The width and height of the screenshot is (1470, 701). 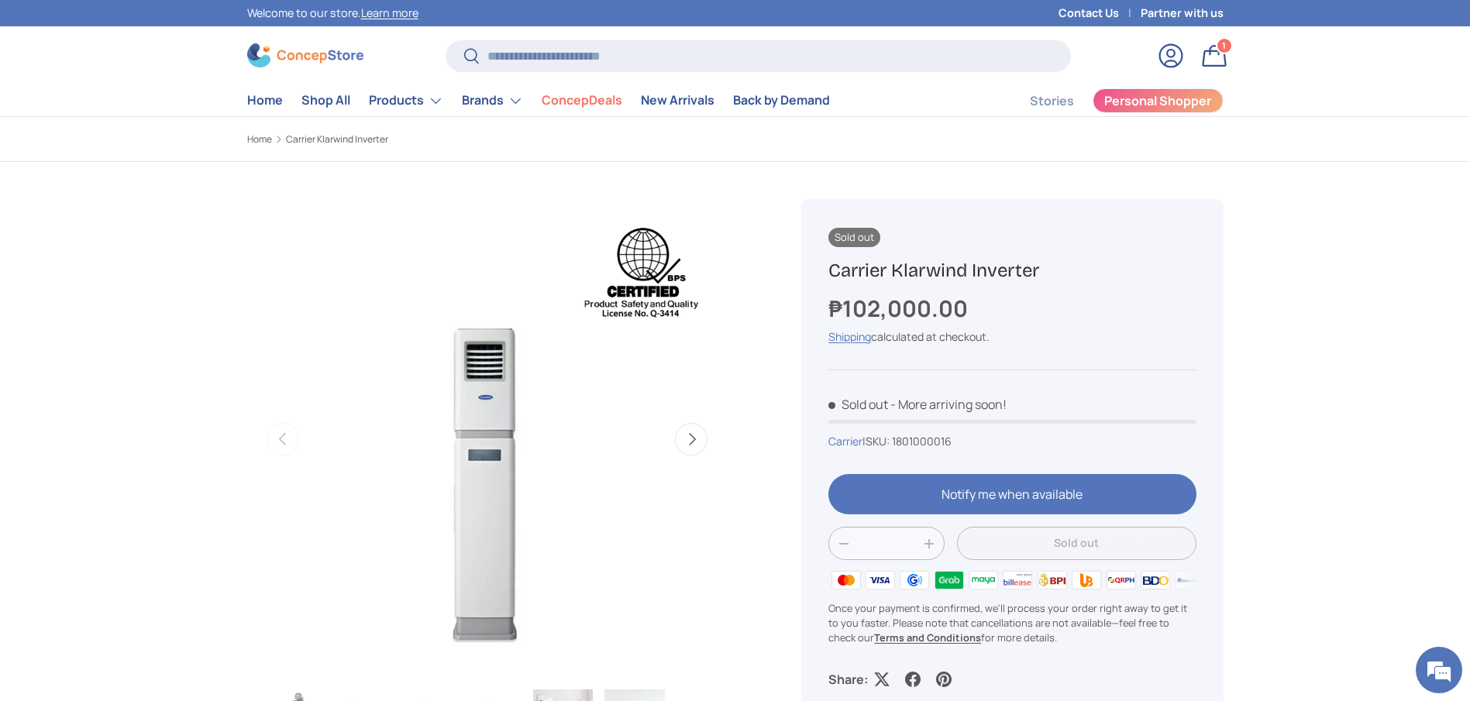 I want to click on a: Back by Demand, so click(x=781, y=100).